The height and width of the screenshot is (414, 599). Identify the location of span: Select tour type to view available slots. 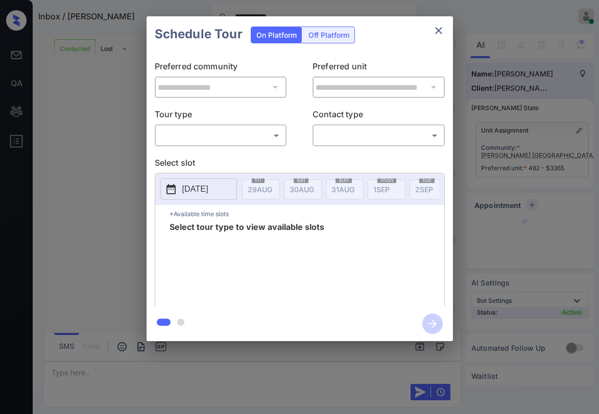
(246, 264).